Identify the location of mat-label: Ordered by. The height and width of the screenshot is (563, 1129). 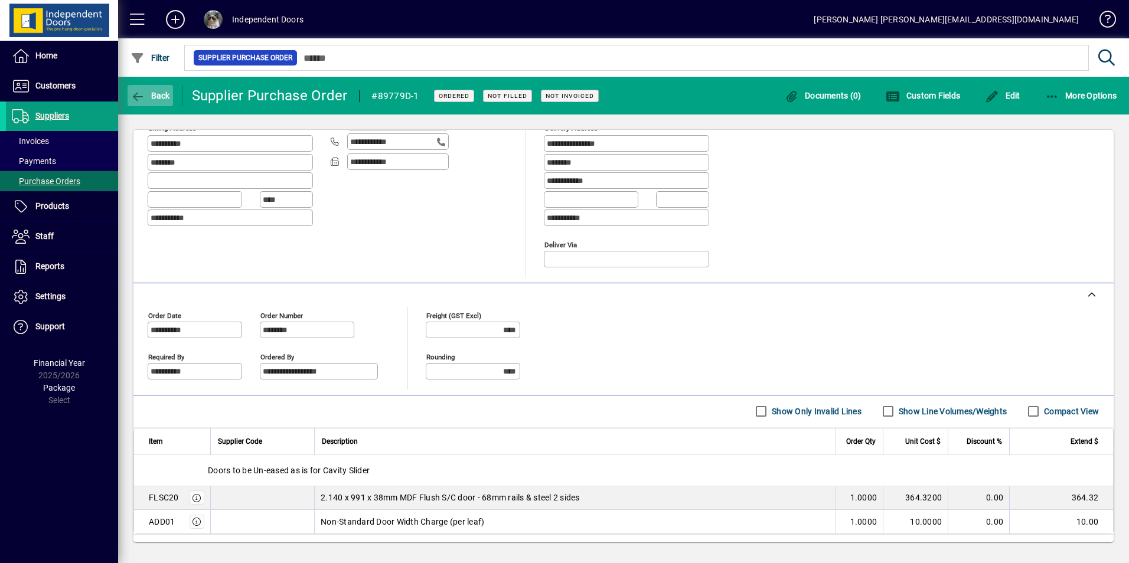
(277, 357).